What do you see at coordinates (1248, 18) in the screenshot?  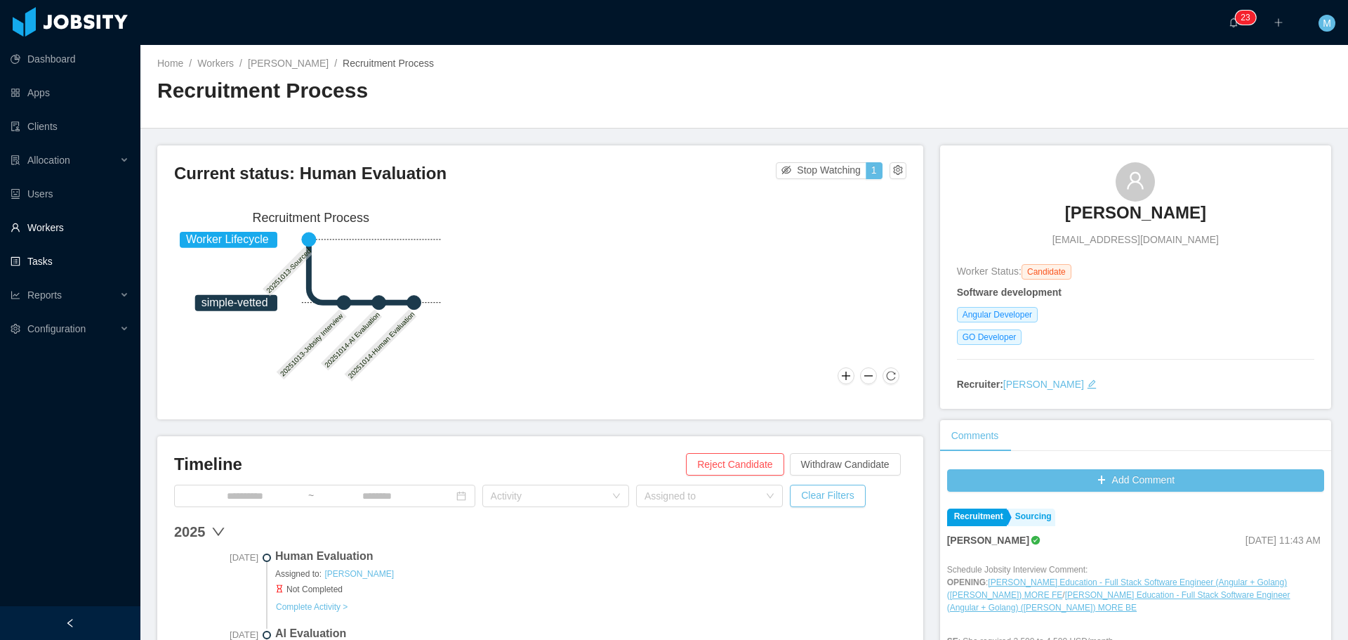 I see `p: 3` at bounding box center [1248, 18].